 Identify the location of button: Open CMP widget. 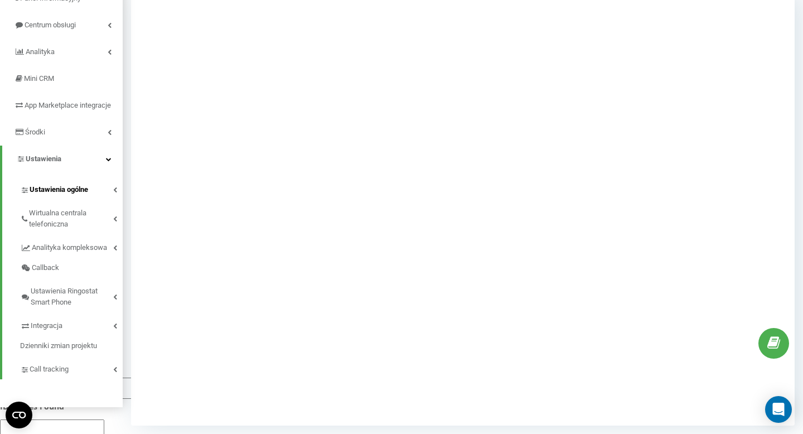
(19, 415).